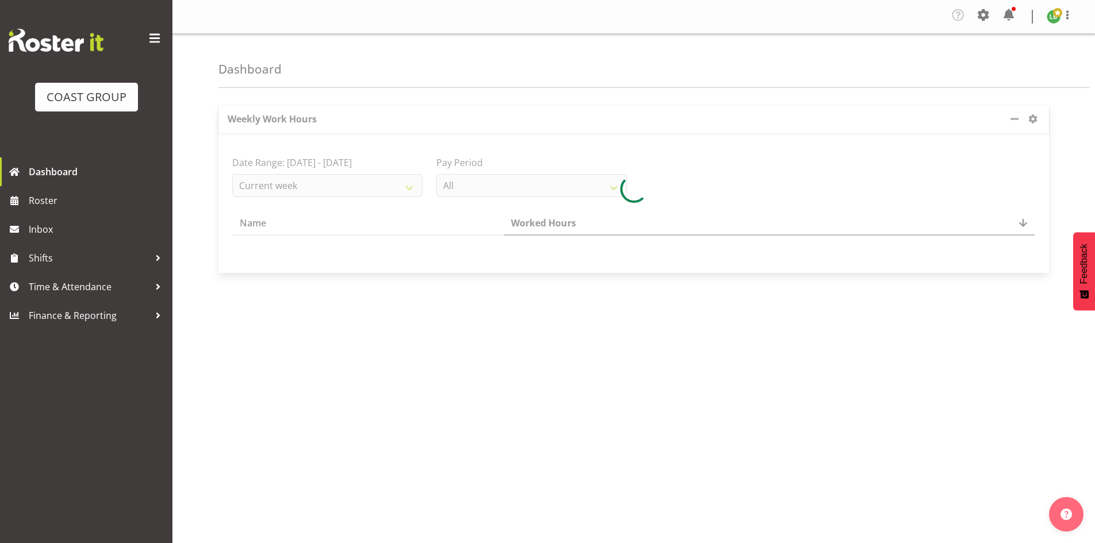  Describe the element at coordinates (89, 258) in the screenshot. I see `span: Shifts` at that location.